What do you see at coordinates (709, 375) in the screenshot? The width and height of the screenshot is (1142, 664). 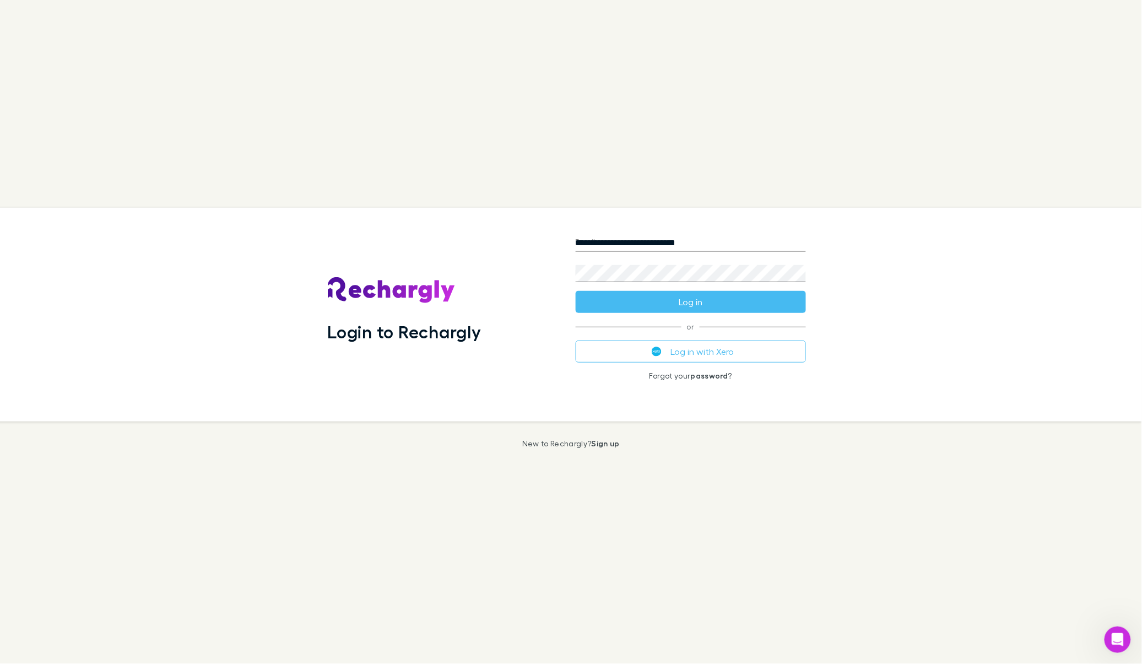 I see `a: password` at bounding box center [709, 375].